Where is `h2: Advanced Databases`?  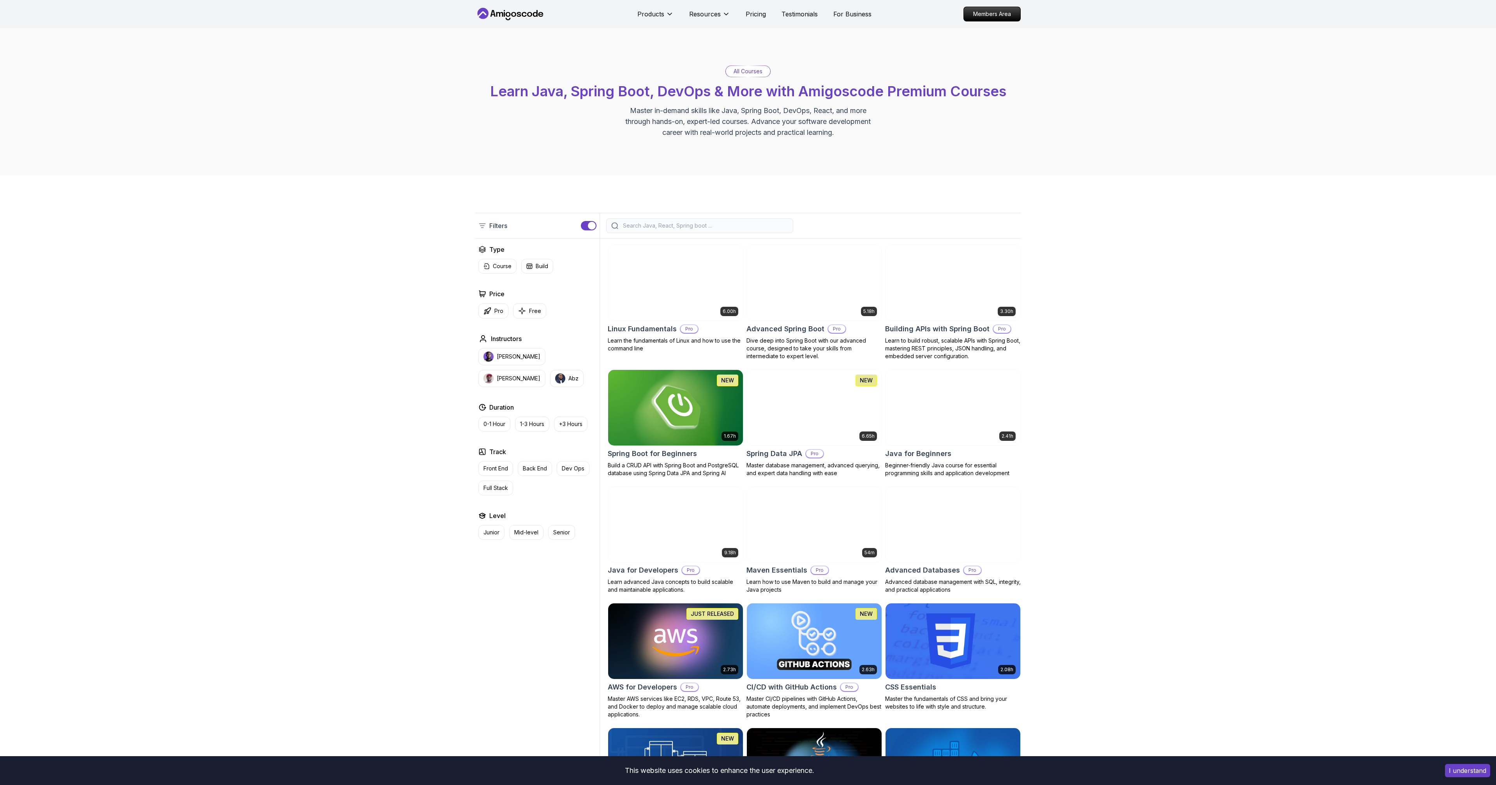
h2: Advanced Databases is located at coordinates (923, 570).